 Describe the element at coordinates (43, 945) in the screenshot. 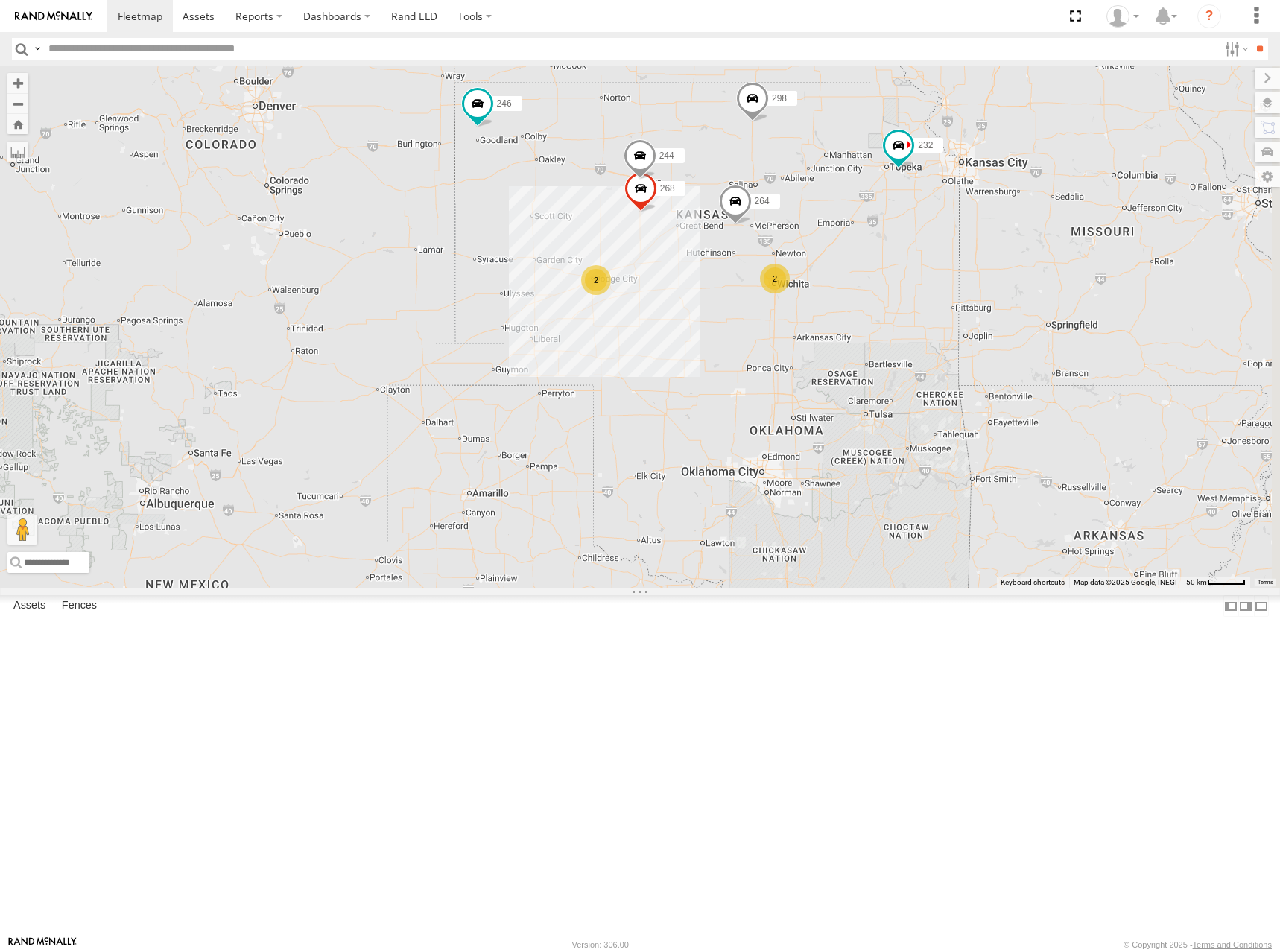

I see `a: Visit our Website` at that location.